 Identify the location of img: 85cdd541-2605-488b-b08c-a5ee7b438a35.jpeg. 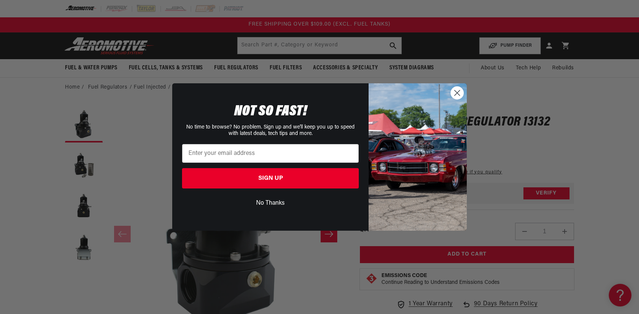
(418, 157).